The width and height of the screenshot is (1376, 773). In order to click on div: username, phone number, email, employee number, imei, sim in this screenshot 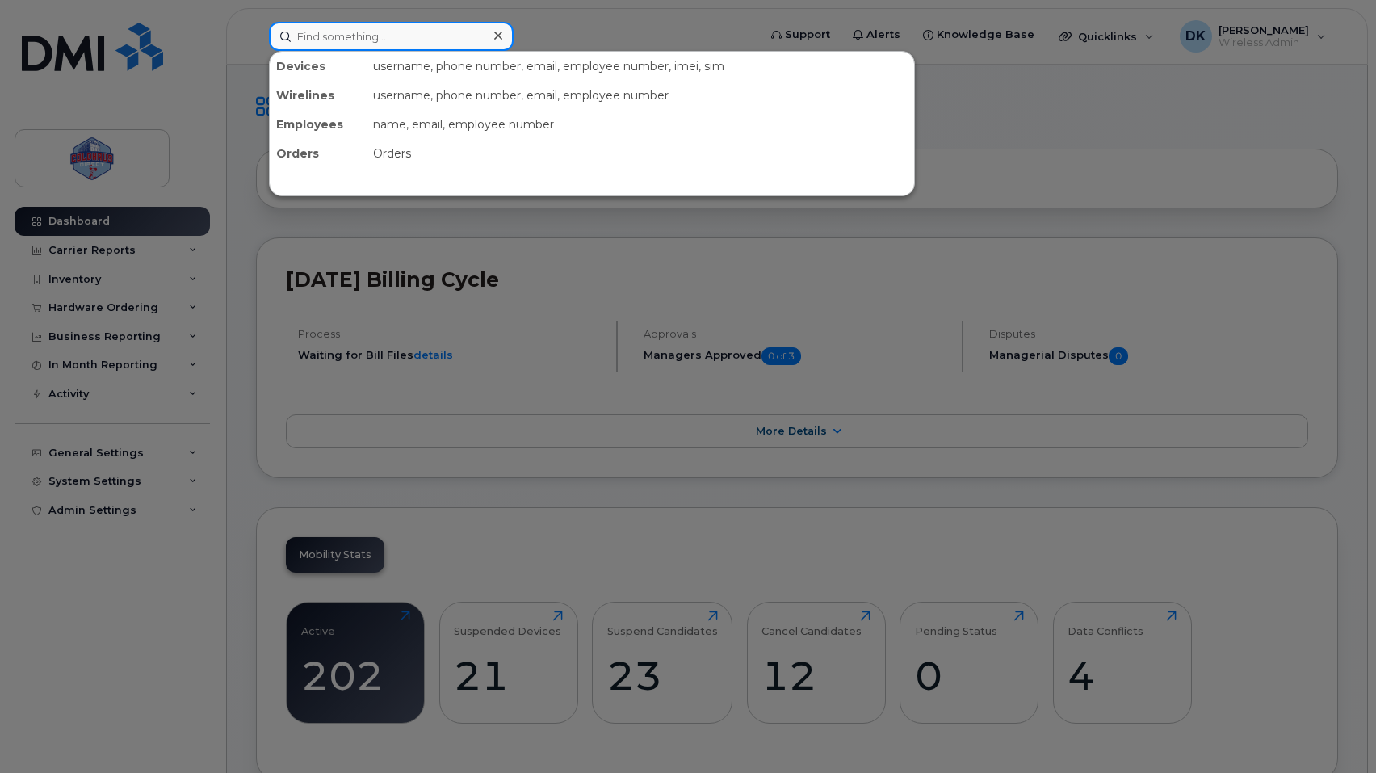, I will do `click(640, 66)`.